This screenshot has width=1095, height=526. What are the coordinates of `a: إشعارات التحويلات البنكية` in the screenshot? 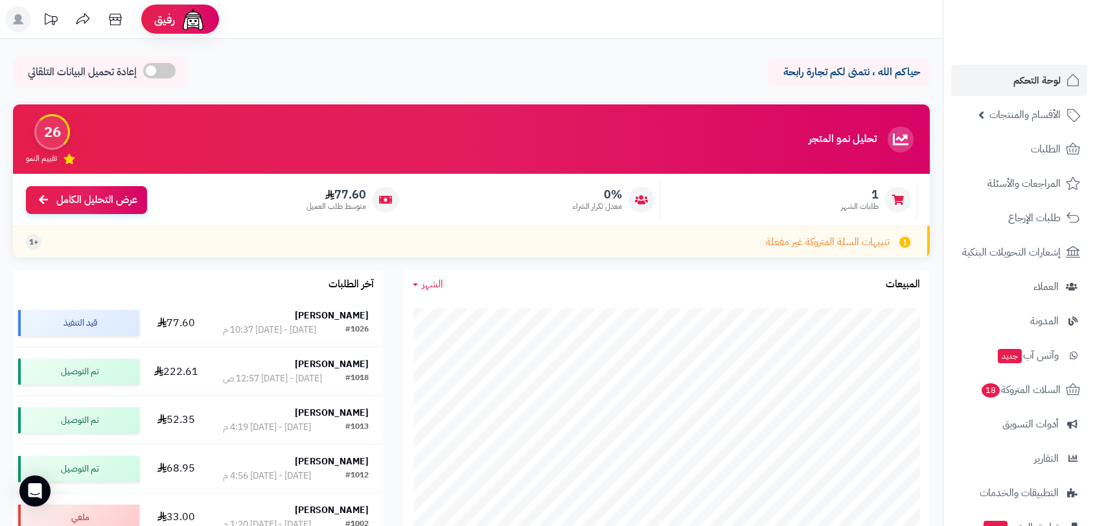 It's located at (1019, 252).